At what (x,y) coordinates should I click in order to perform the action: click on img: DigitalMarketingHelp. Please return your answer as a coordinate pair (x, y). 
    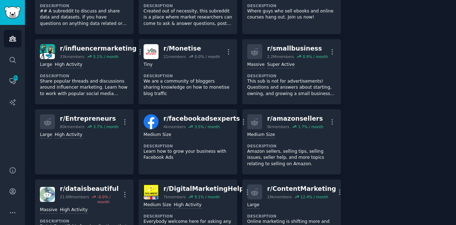
    Looking at the image, I should click on (151, 192).